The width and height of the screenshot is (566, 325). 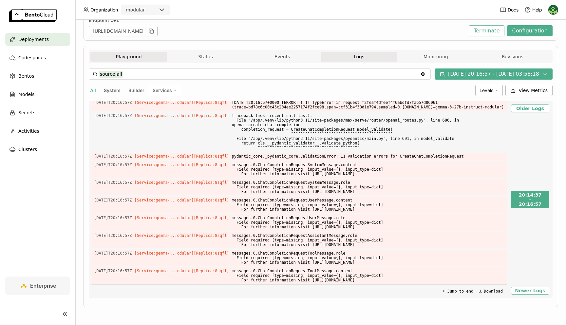 I want to click on input: Search, so click(x=260, y=74).